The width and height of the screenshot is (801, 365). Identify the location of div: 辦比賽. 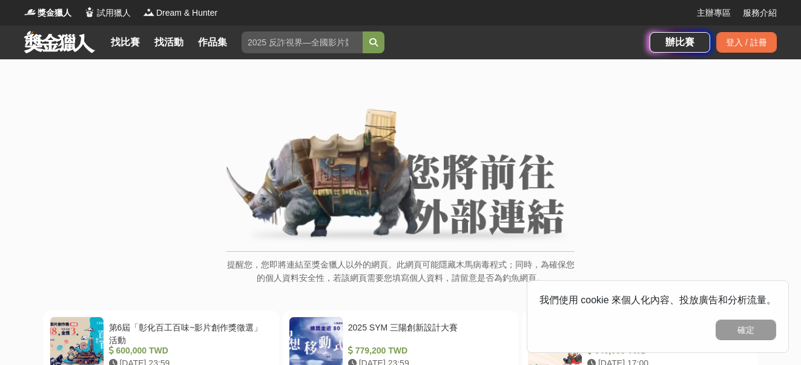
(680, 42).